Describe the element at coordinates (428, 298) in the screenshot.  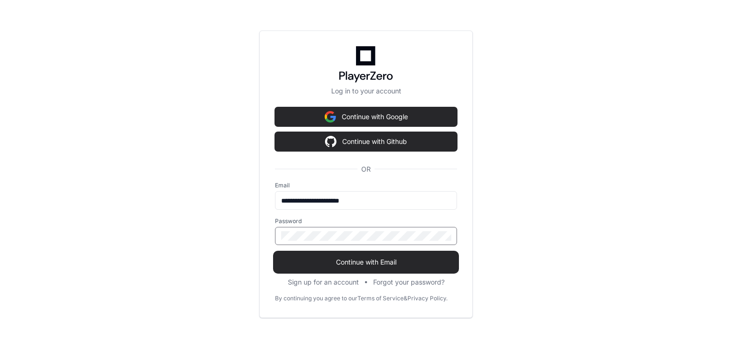
I see `a: Privacy Policy.` at that location.